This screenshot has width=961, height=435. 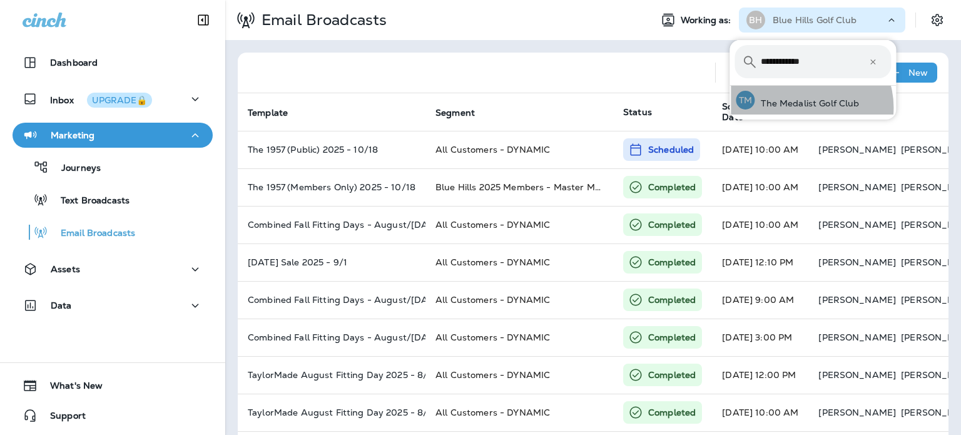 I want to click on p: Marketing, so click(x=73, y=135).